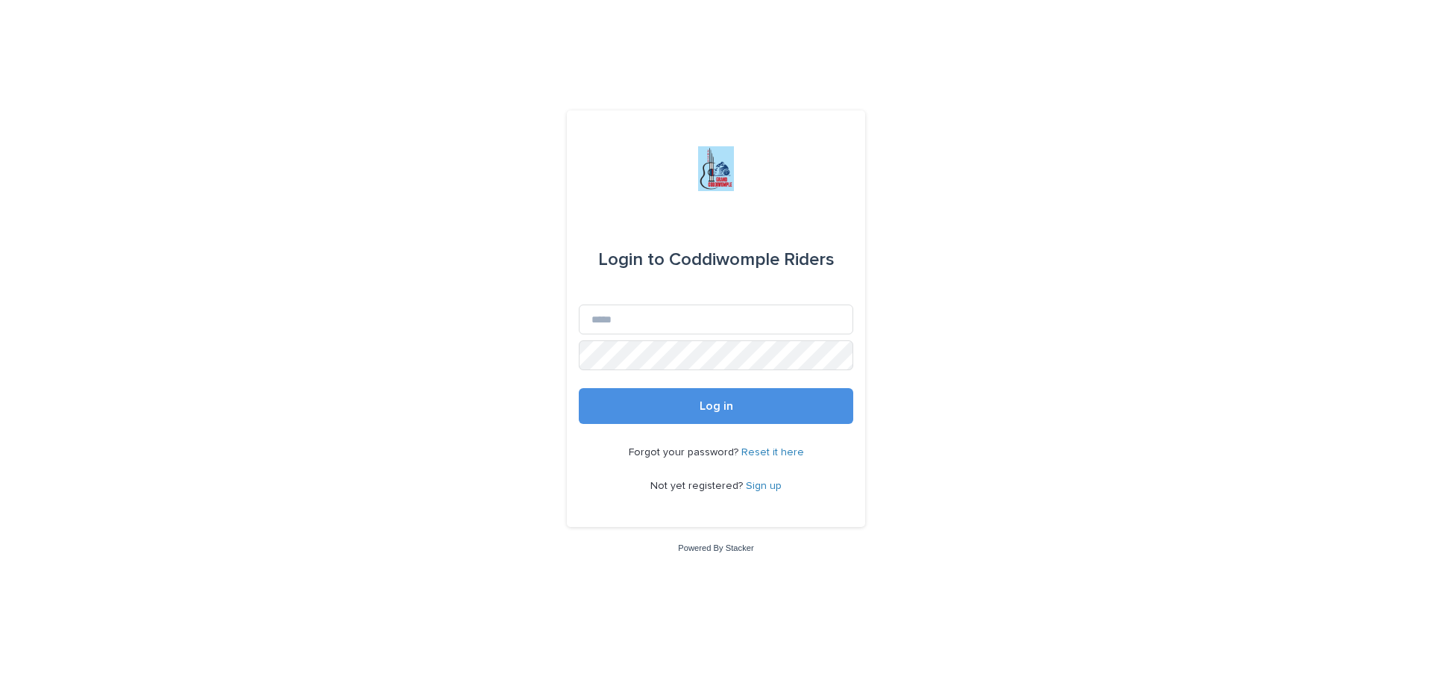 The height and width of the screenshot is (680, 1432). I want to click on a: Reset it here, so click(773, 452).